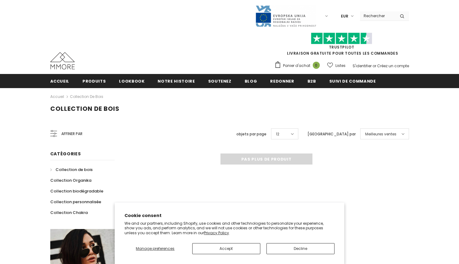  I want to click on span: B2B, so click(312, 81).